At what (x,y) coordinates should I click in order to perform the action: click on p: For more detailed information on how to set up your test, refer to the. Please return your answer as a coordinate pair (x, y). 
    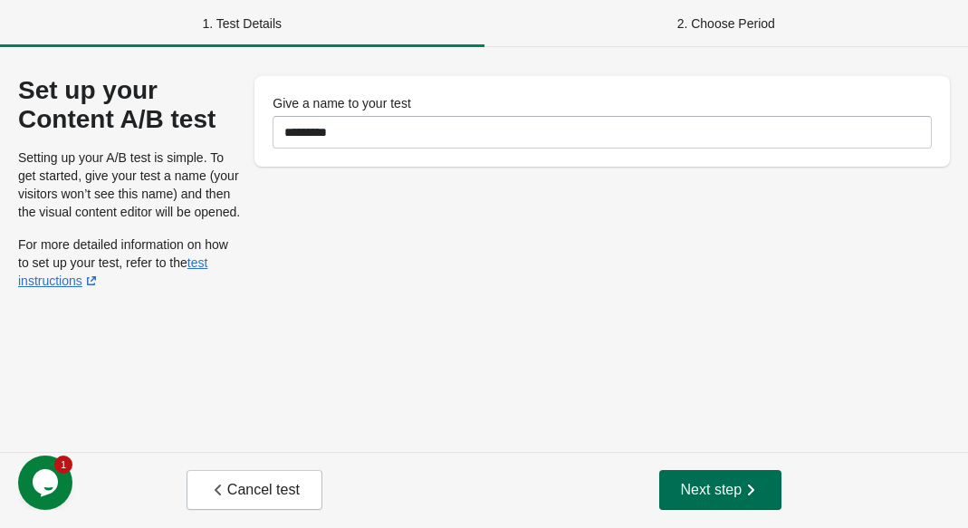
    Looking at the image, I should click on (129, 263).